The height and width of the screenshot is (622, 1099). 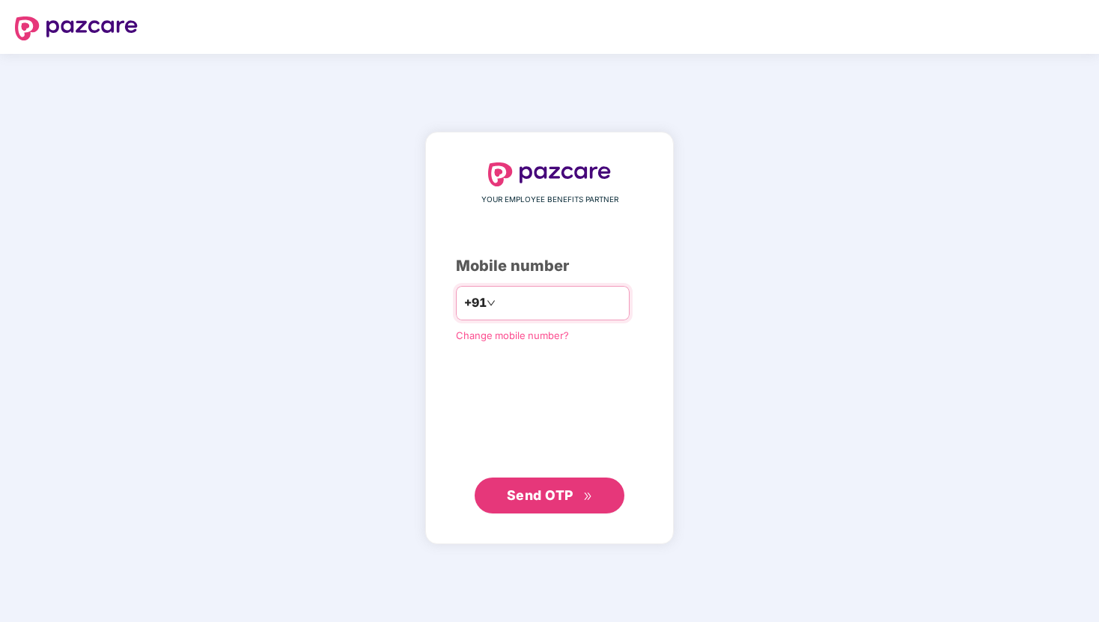 I want to click on span: down, so click(x=491, y=303).